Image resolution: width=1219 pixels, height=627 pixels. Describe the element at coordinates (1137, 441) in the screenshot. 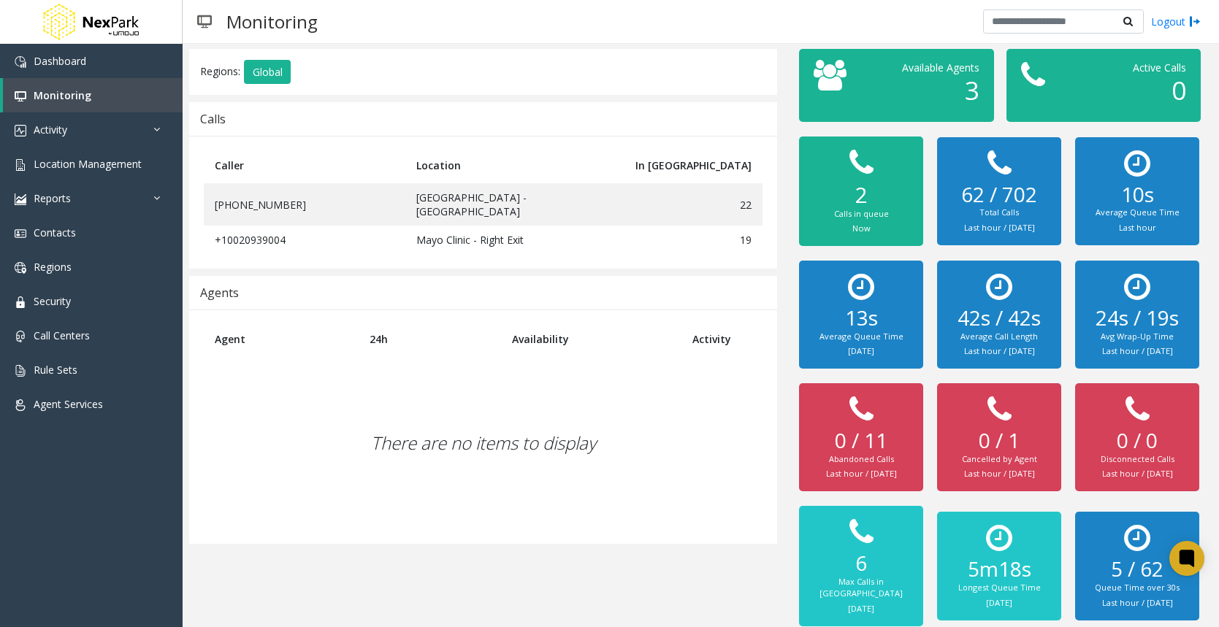

I see `h2: 0 / 0` at that location.